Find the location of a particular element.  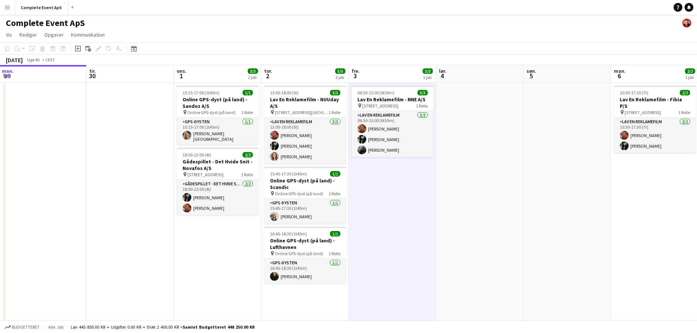

div: 15:45-17:30 (1t45m)1/1Online GPS-dyst (på land) - Scandic Online GPS-dyst (på land)1 RolleGPS-dys... is located at coordinates (305, 195).